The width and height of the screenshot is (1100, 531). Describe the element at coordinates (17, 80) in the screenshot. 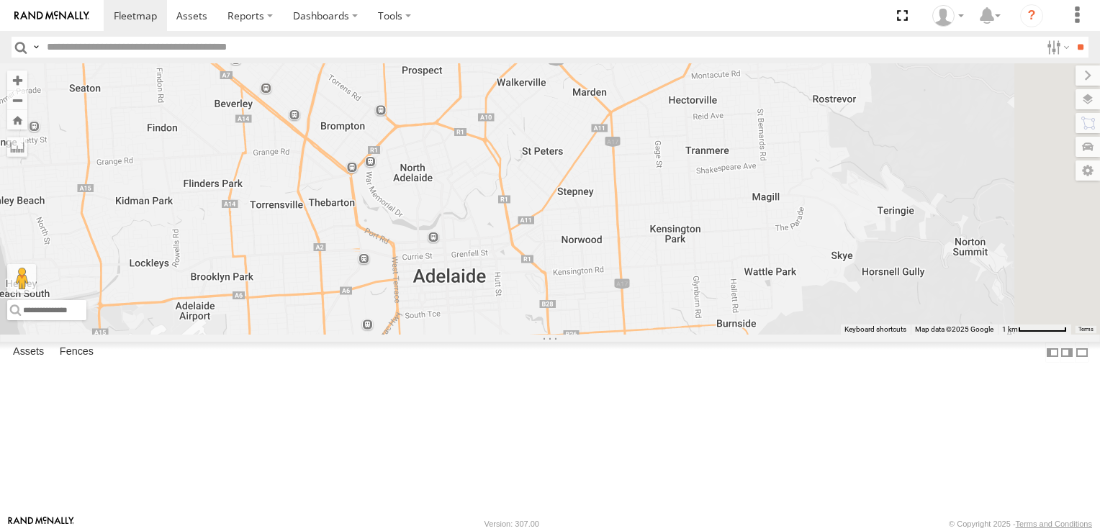

I see `button: Zoom in` at that location.